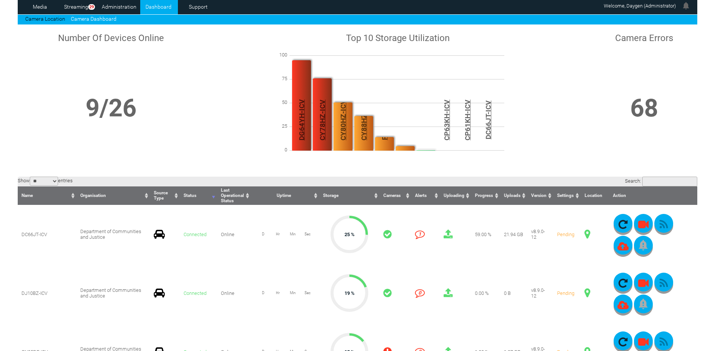 Image resolution: width=715 pixels, height=351 pixels. I want to click on span: 50, so click(280, 102).